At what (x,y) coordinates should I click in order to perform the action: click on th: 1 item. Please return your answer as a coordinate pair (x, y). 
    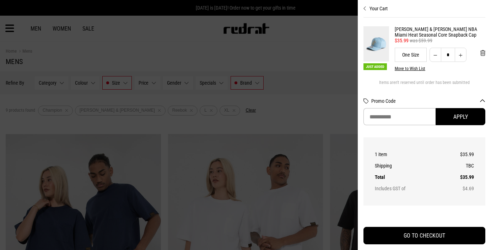
    Looking at the image, I should click on (409, 154).